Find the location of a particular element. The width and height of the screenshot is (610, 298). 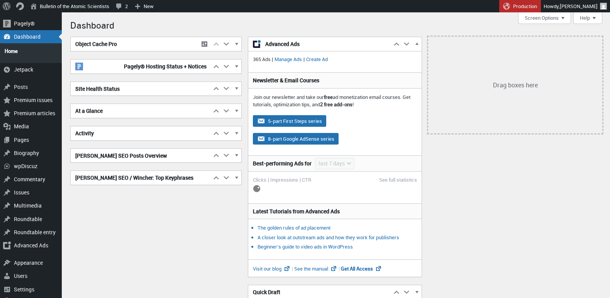

h2: Pagely® Hosting Status + Notices is located at coordinates (141, 66).